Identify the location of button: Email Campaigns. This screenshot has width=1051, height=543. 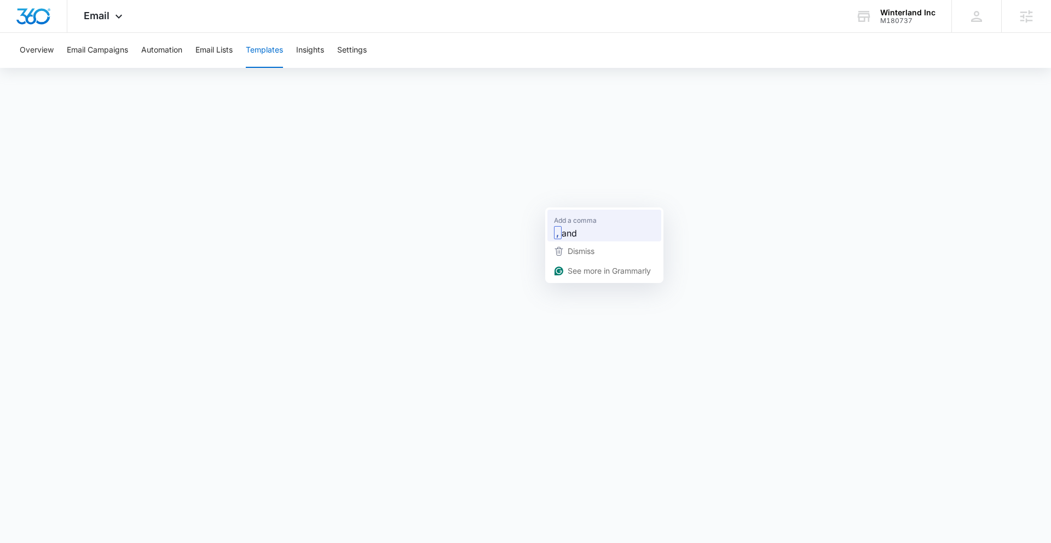
(97, 50).